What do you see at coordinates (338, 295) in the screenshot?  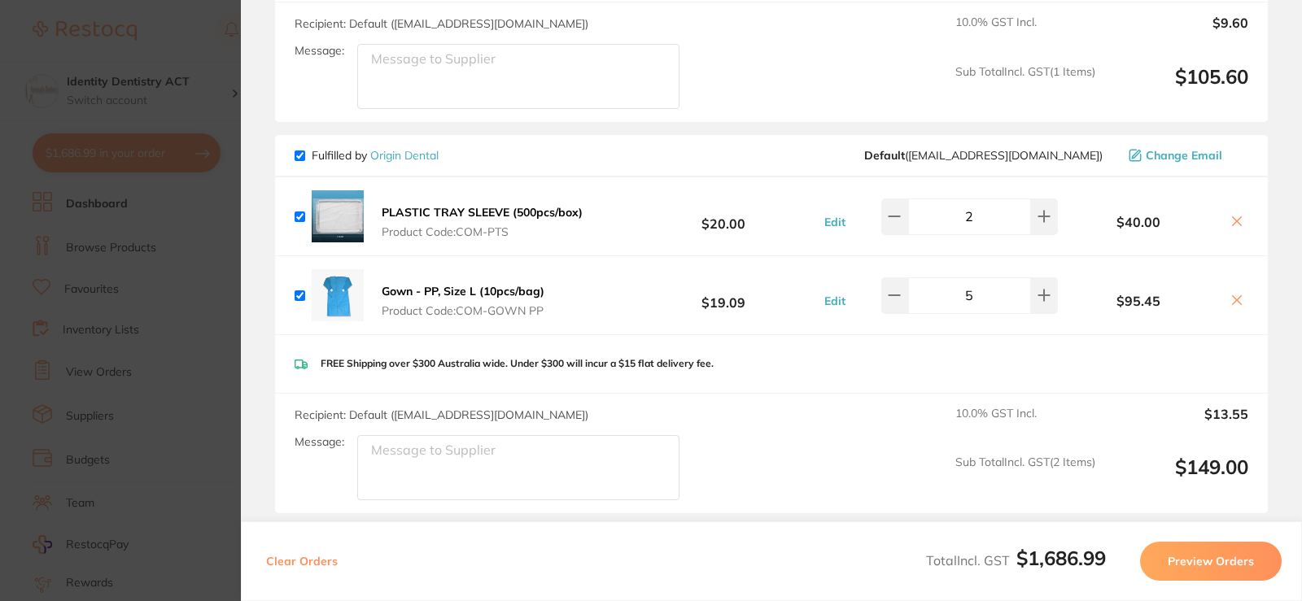 I see `img: cHcxMG14bQ` at bounding box center [338, 295].